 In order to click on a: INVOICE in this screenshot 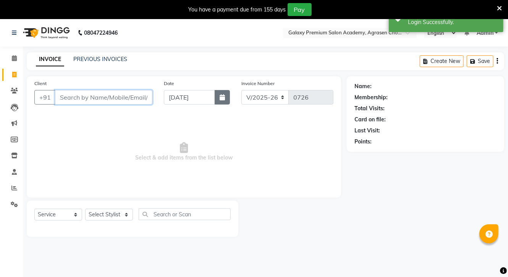, I will do `click(50, 60)`.